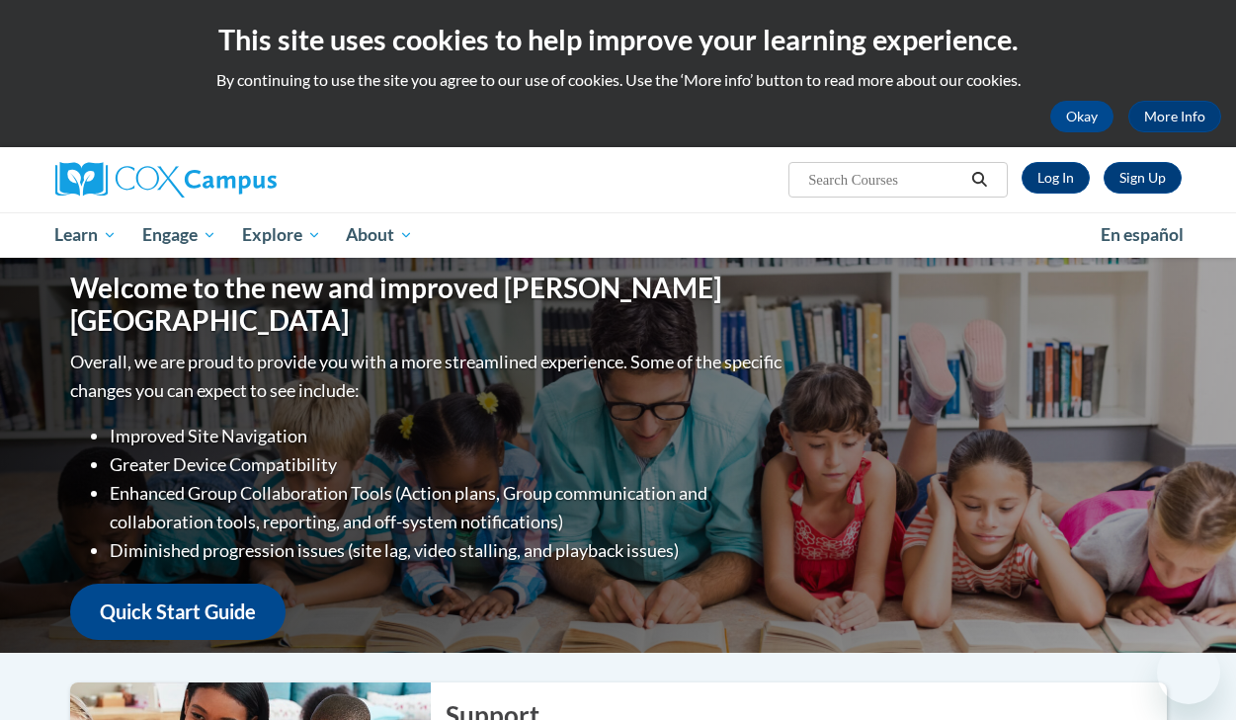 Image resolution: width=1236 pixels, height=720 pixels. What do you see at coordinates (233, 180) in the screenshot?
I see `a: Cox Campus` at bounding box center [233, 180].